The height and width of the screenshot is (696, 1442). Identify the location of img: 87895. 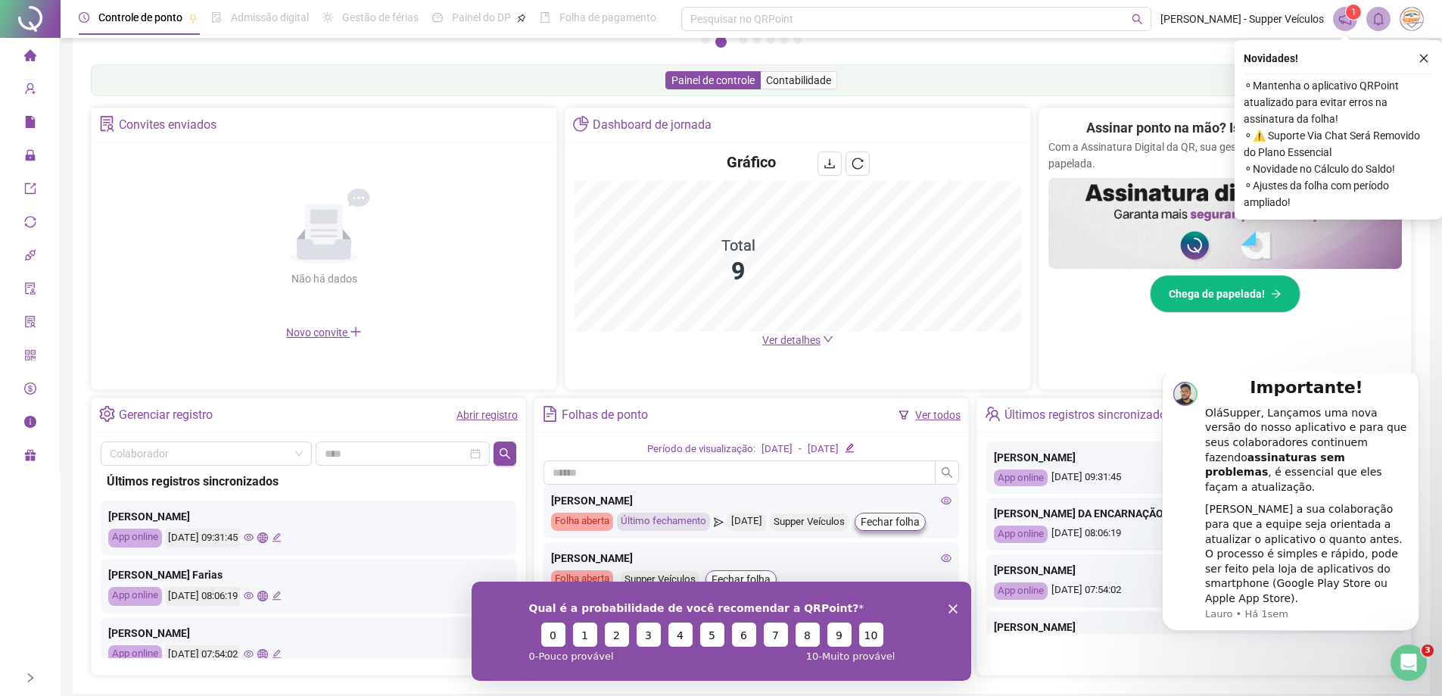
(1412, 19).